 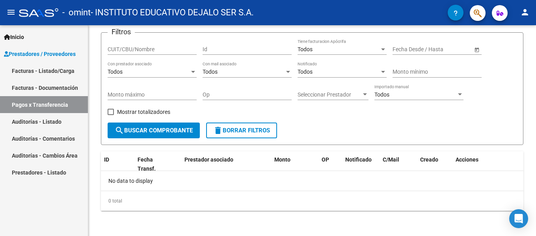 I want to click on button: Borrar Filtros, so click(x=242, y=130).